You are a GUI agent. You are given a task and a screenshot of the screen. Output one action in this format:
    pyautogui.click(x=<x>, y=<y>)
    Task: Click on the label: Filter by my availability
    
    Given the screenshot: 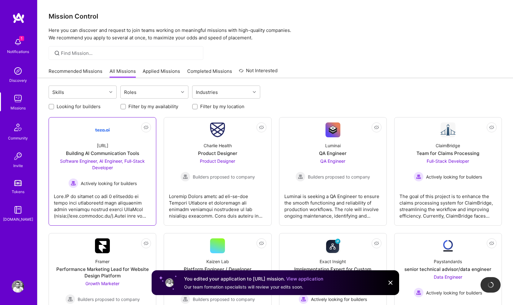 What is the action you would take?
    pyautogui.click(x=153, y=106)
    